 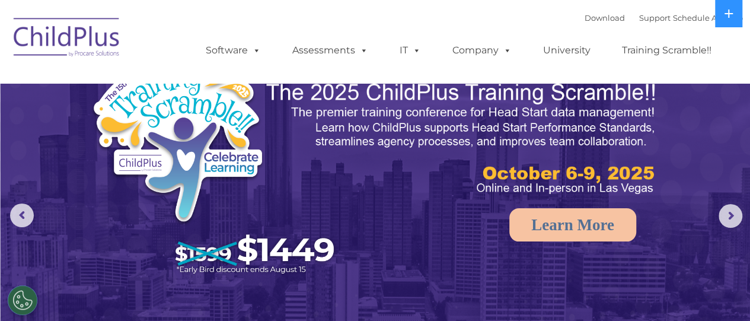 I want to click on div: Chat Widget, so click(x=653, y=257).